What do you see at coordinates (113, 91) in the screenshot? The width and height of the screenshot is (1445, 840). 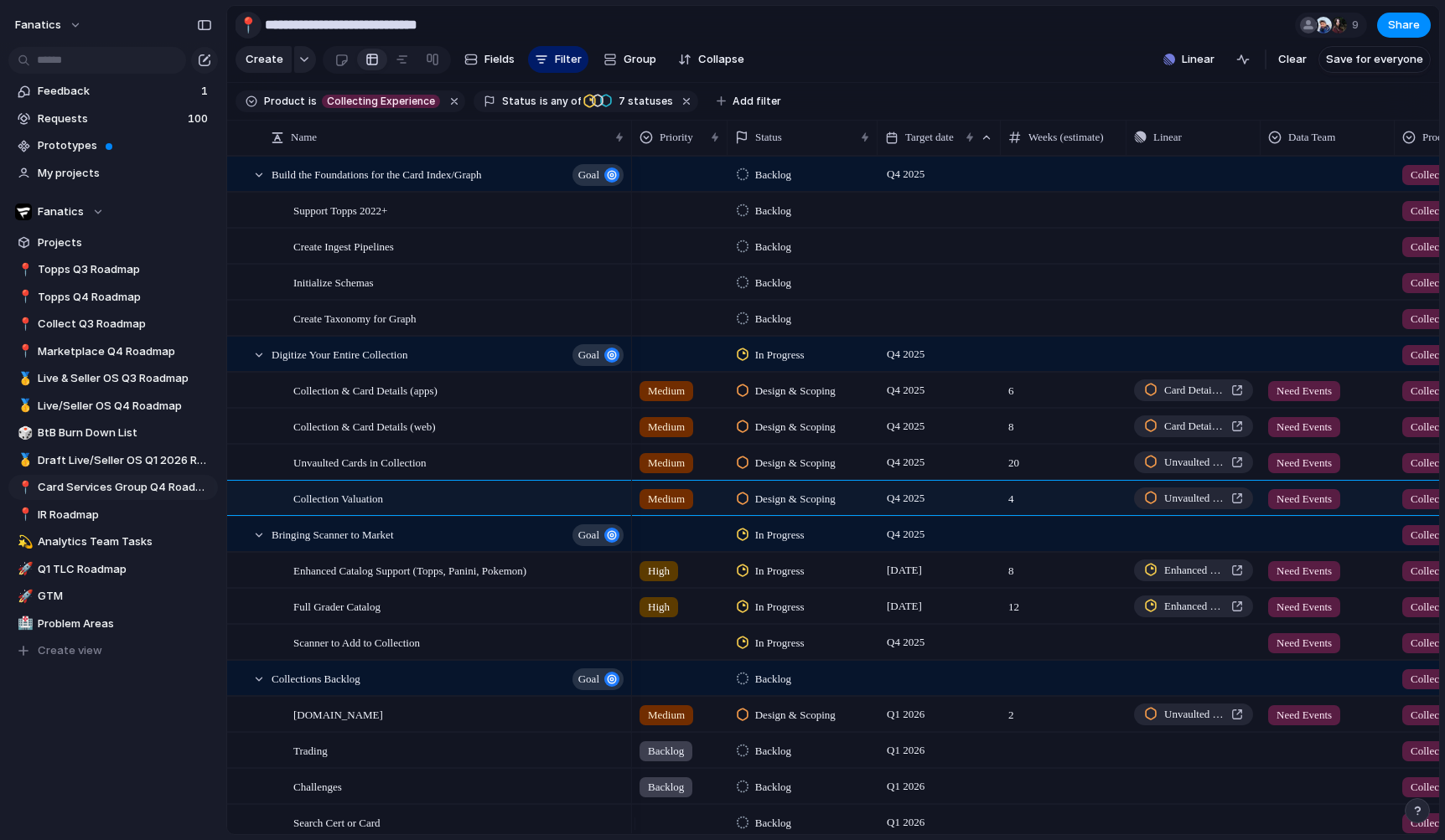 I see `a: Feedback1` at bounding box center [113, 91].